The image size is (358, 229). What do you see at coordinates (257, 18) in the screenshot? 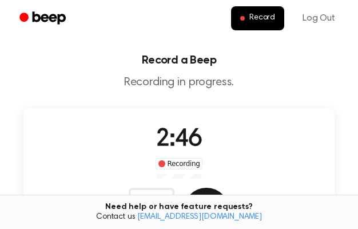
I see `button: Record` at bounding box center [257, 18].